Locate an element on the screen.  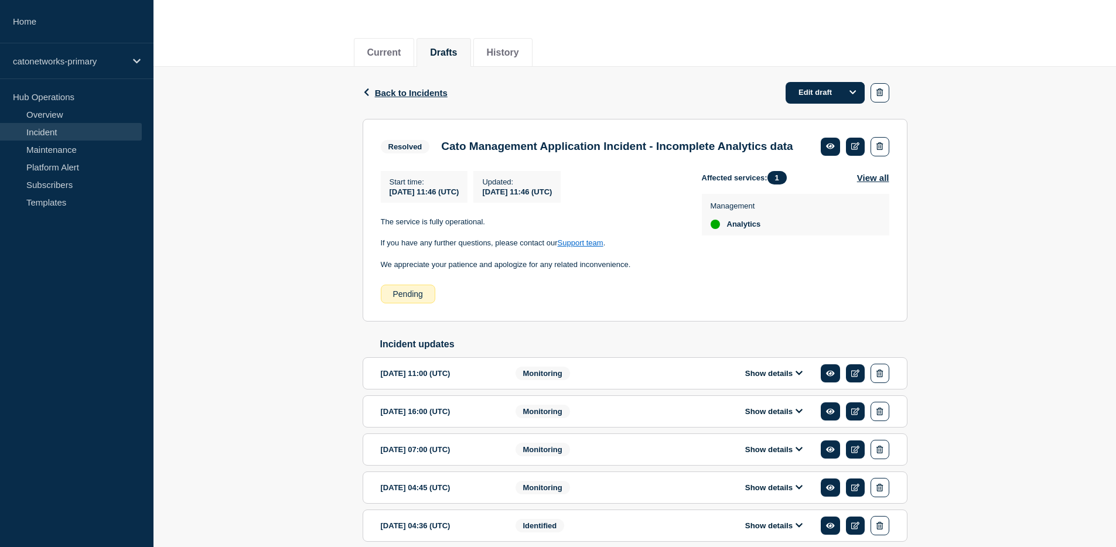
p: The service is fully operational. is located at coordinates (532, 222).